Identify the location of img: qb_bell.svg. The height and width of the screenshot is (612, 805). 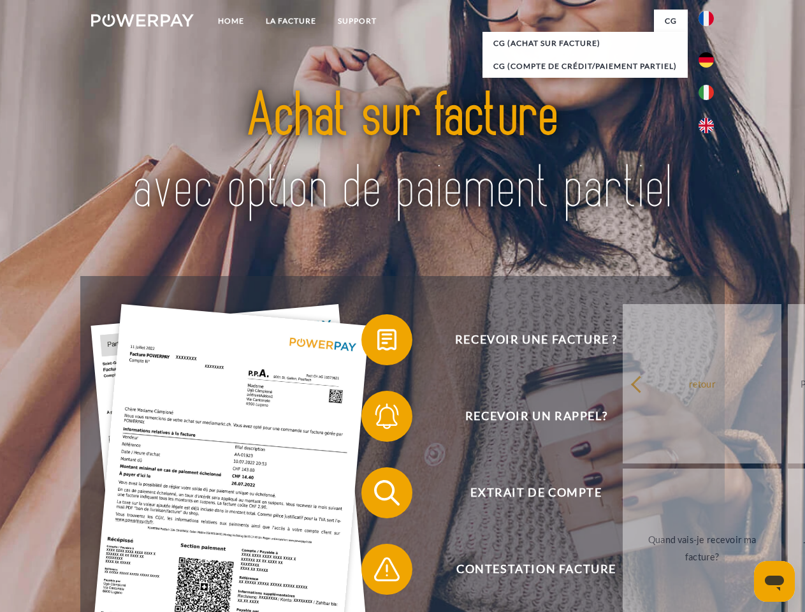
(387, 416).